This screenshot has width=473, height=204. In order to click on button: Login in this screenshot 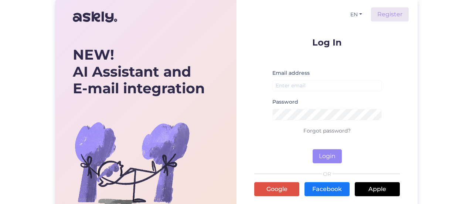, I will do `click(327, 156)`.